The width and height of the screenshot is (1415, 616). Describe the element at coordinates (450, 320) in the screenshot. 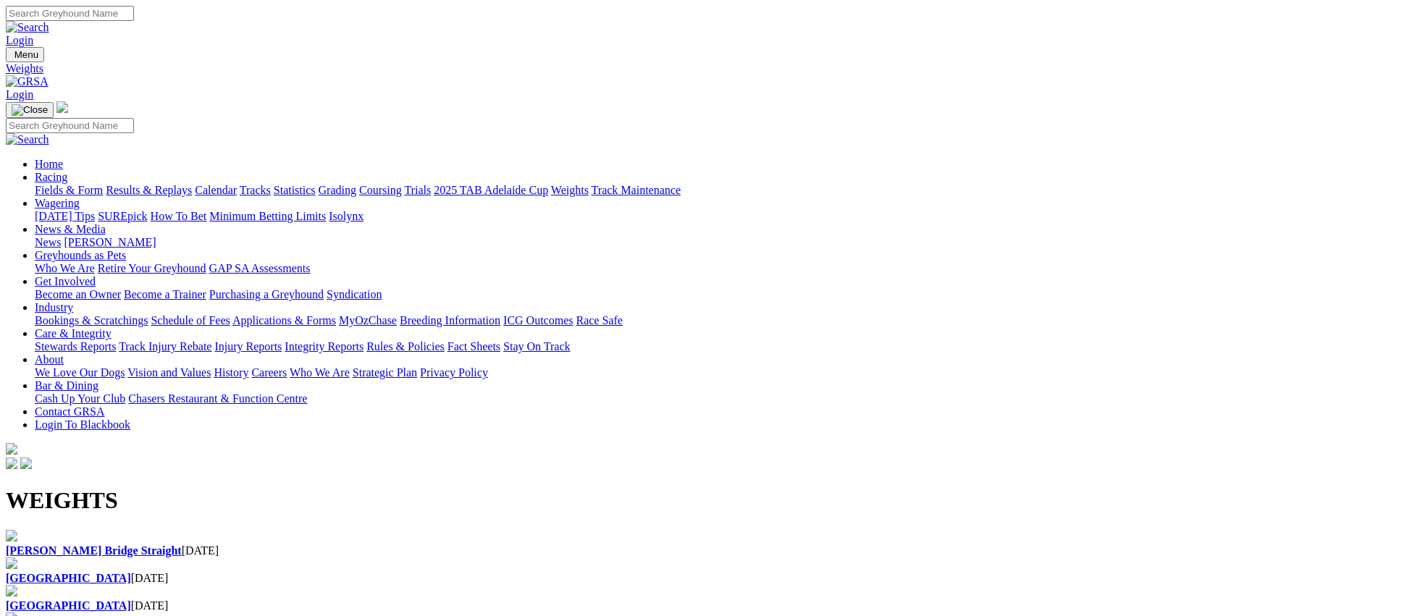

I see `a: Breeding Information` at that location.